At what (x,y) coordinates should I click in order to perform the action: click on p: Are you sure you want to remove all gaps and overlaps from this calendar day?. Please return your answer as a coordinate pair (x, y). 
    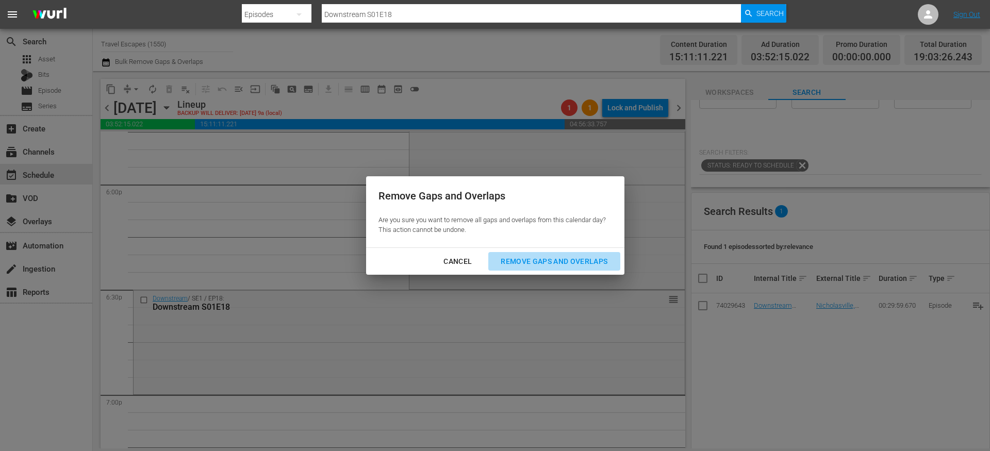
    Looking at the image, I should click on (492, 220).